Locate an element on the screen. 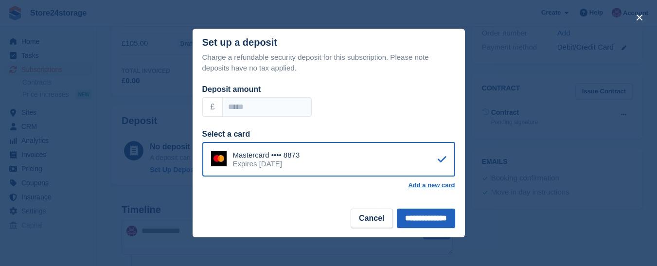 The image size is (657, 266). div: Set up a deposit is located at coordinates (240, 42).